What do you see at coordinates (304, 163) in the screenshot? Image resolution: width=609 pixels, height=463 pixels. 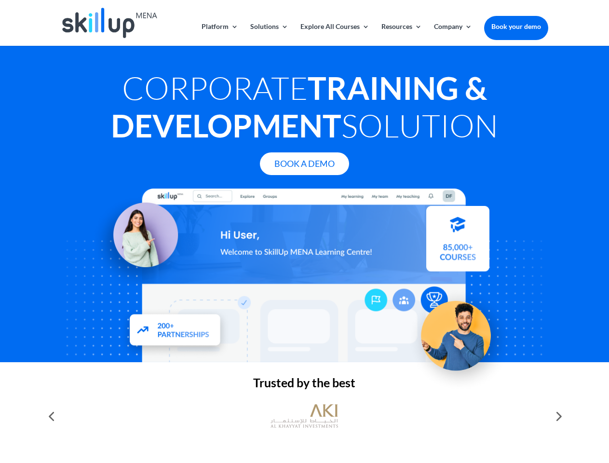 I see `a: Book A Demo` at bounding box center [304, 163].